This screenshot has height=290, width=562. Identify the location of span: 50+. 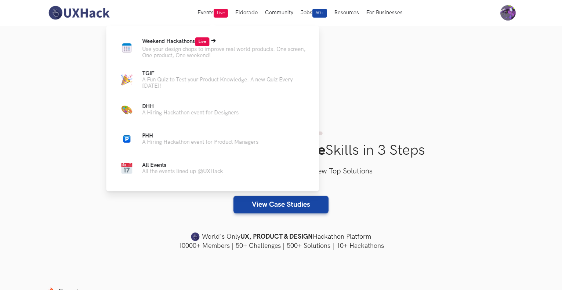
(320, 13).